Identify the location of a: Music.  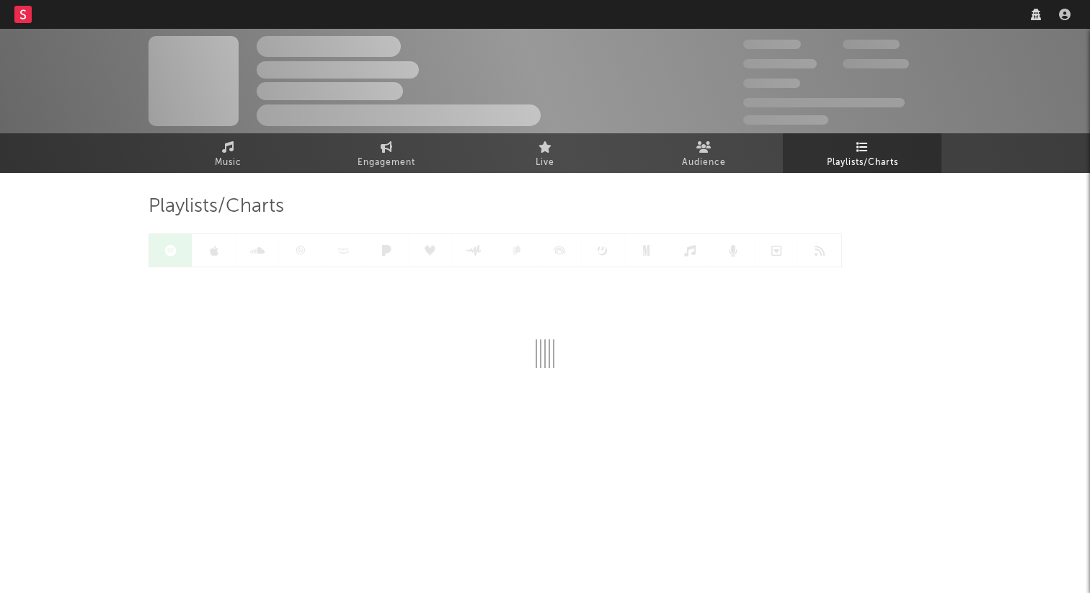
(228, 153).